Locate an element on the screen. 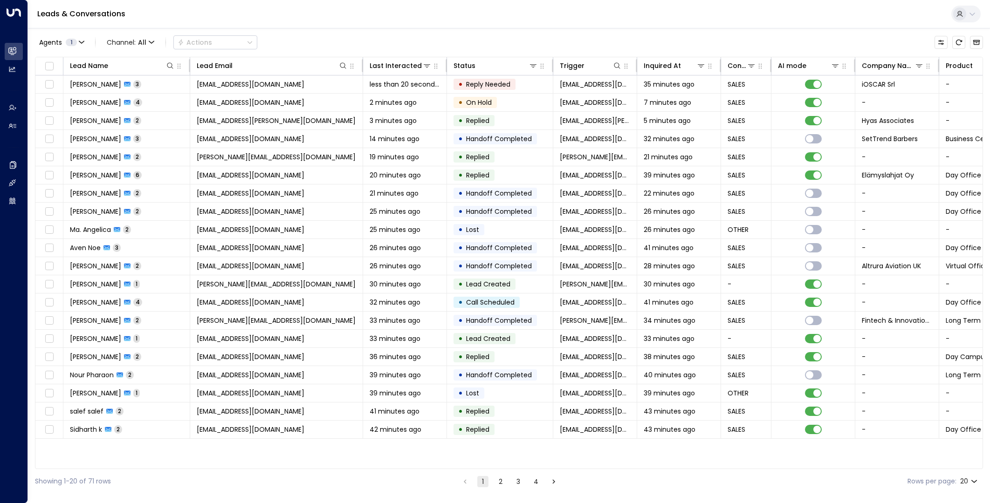 Image resolution: width=990 pixels, height=503 pixels. span: nikolaosmanuel@gmail.com is located at coordinates (250, 303).